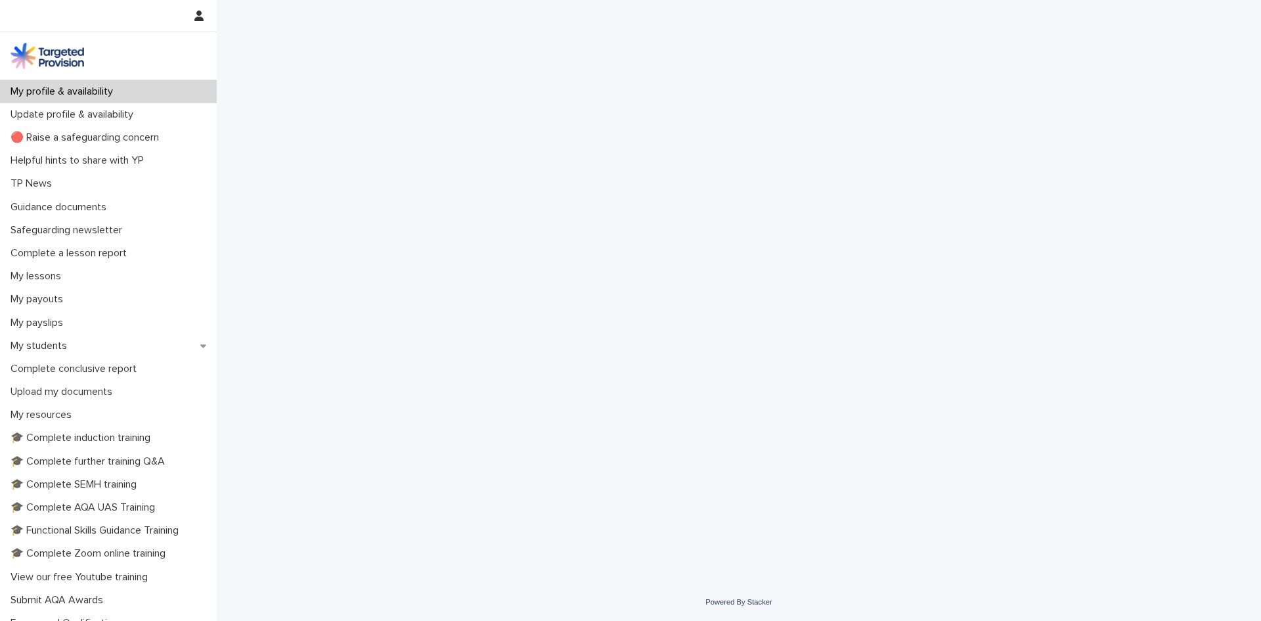 This screenshot has height=621, width=1261. What do you see at coordinates (74, 114) in the screenshot?
I see `p: Update profile & availability` at bounding box center [74, 114].